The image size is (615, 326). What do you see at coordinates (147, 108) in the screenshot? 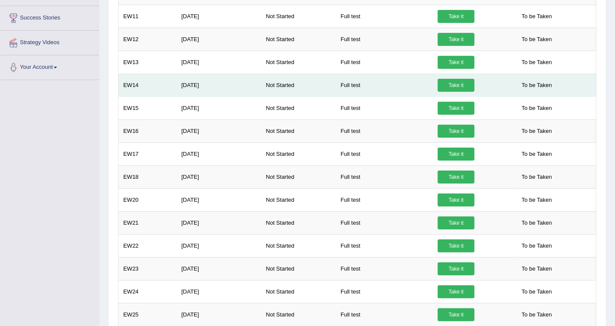
I see `td: EW15` at bounding box center [147, 108].